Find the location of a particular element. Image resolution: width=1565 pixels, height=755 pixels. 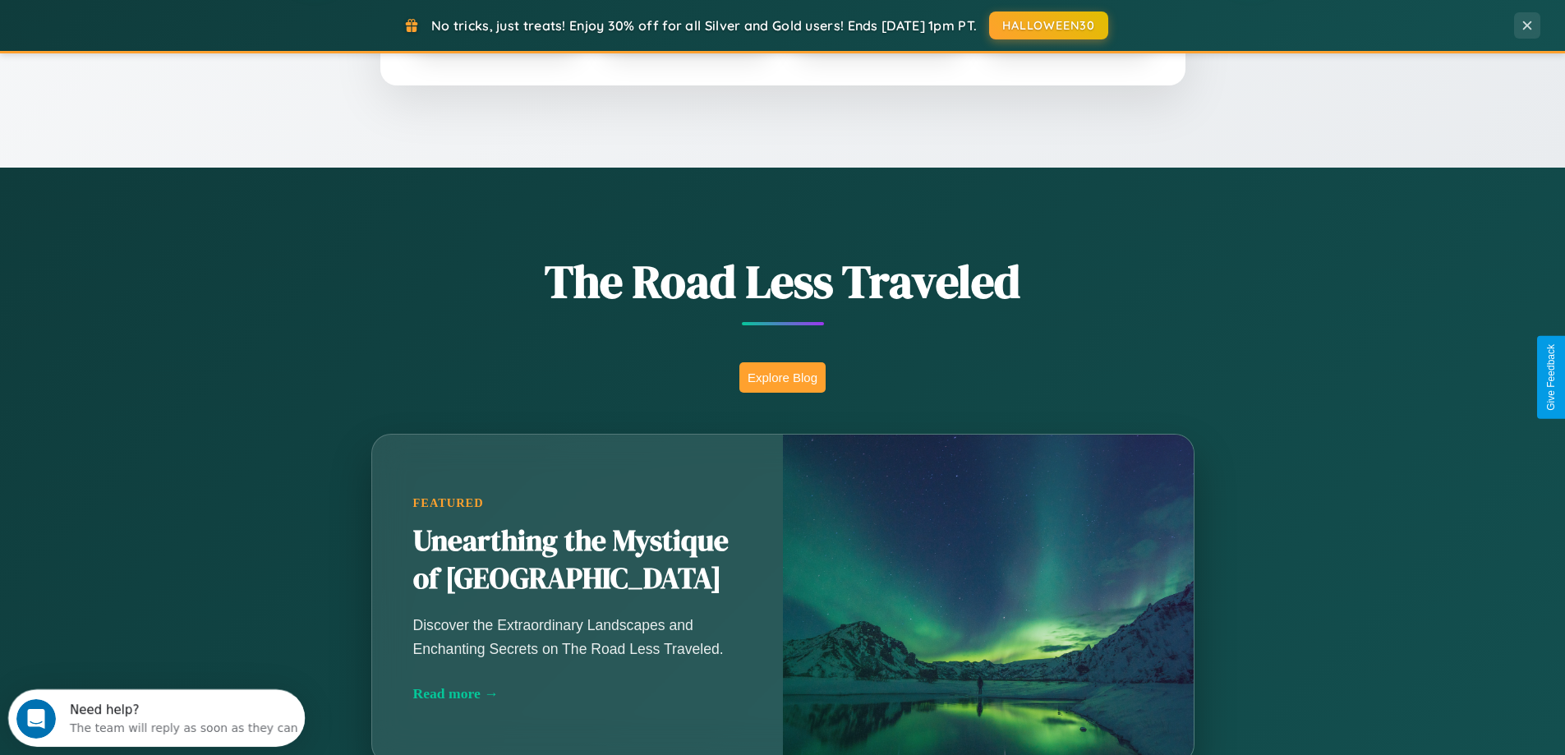

div: Open Intercom Messenger is located at coordinates (156, 29).